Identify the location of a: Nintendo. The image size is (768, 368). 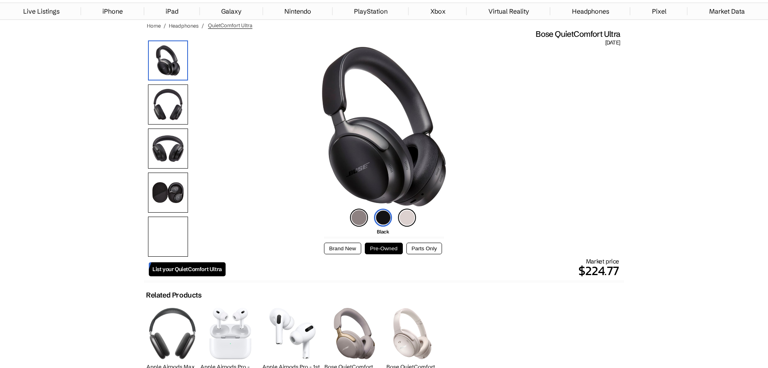
(298, 11).